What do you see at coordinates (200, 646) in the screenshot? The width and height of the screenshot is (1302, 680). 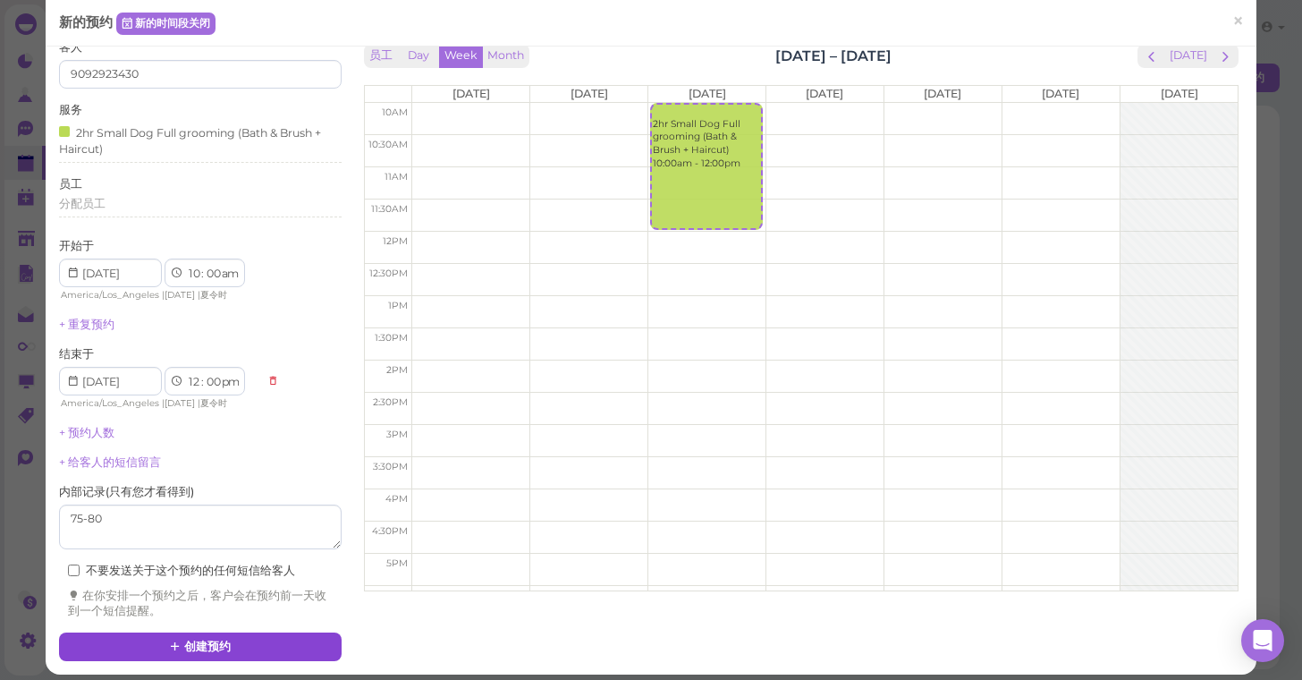 I see `button: 创建预约` at bounding box center [200, 646].